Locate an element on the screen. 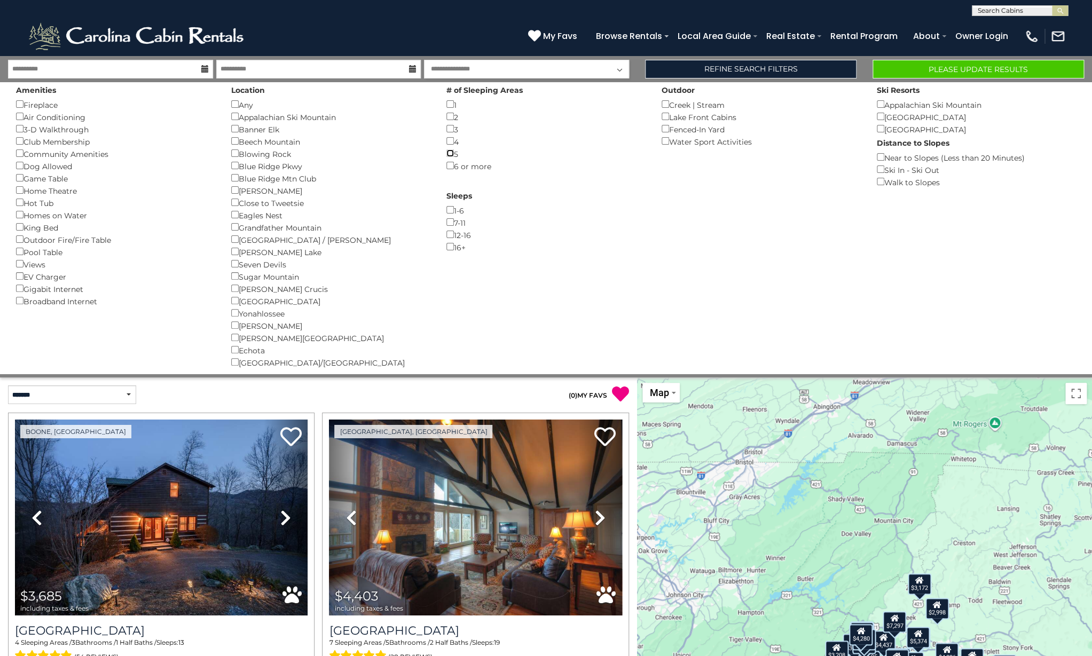  div: $2,835 is located at coordinates (864, 643).